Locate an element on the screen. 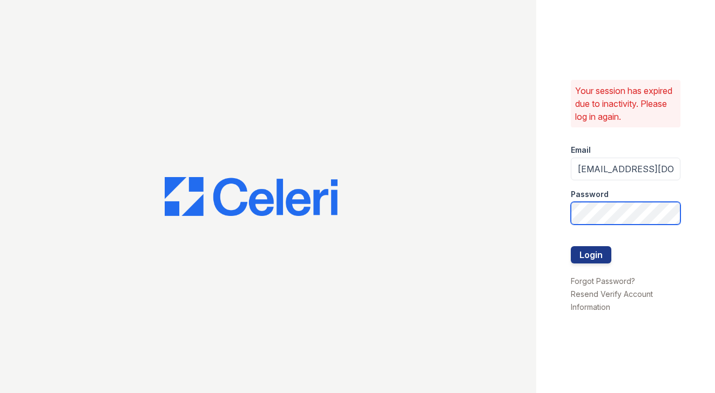  button: Login is located at coordinates (591, 255).